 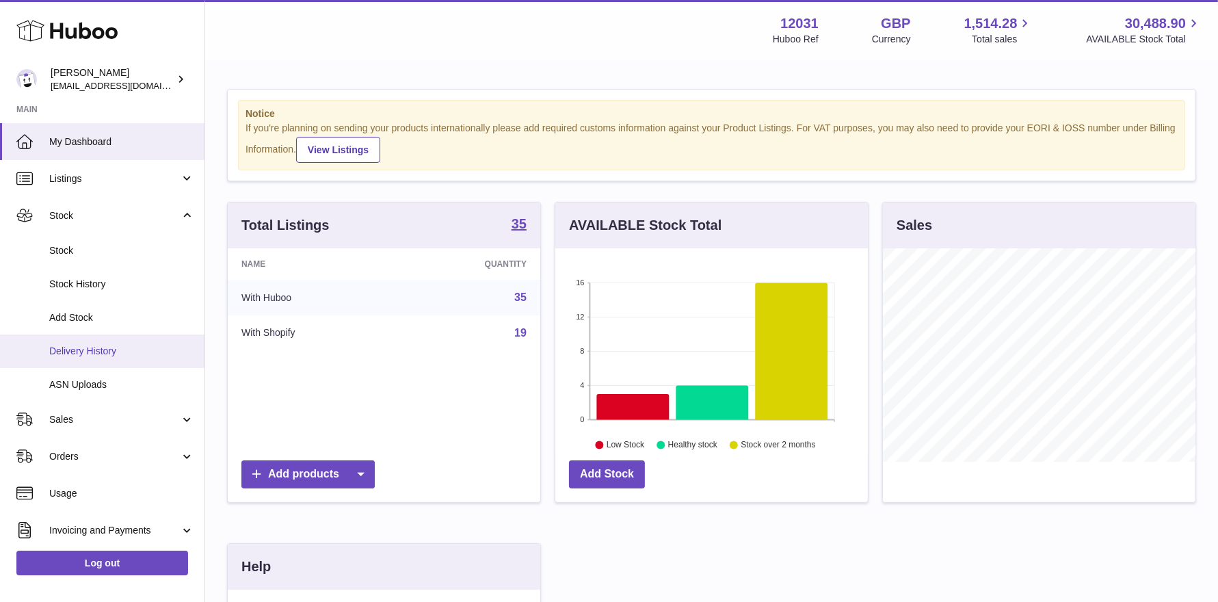 I want to click on span: Delivery History, so click(x=122, y=351).